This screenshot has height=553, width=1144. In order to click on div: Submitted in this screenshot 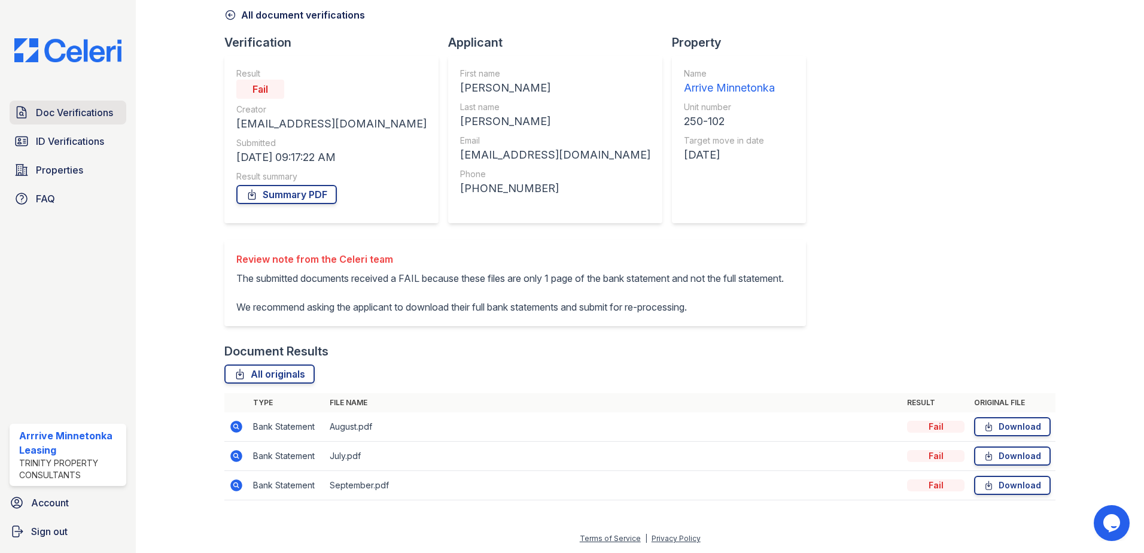, I will do `click(331, 143)`.